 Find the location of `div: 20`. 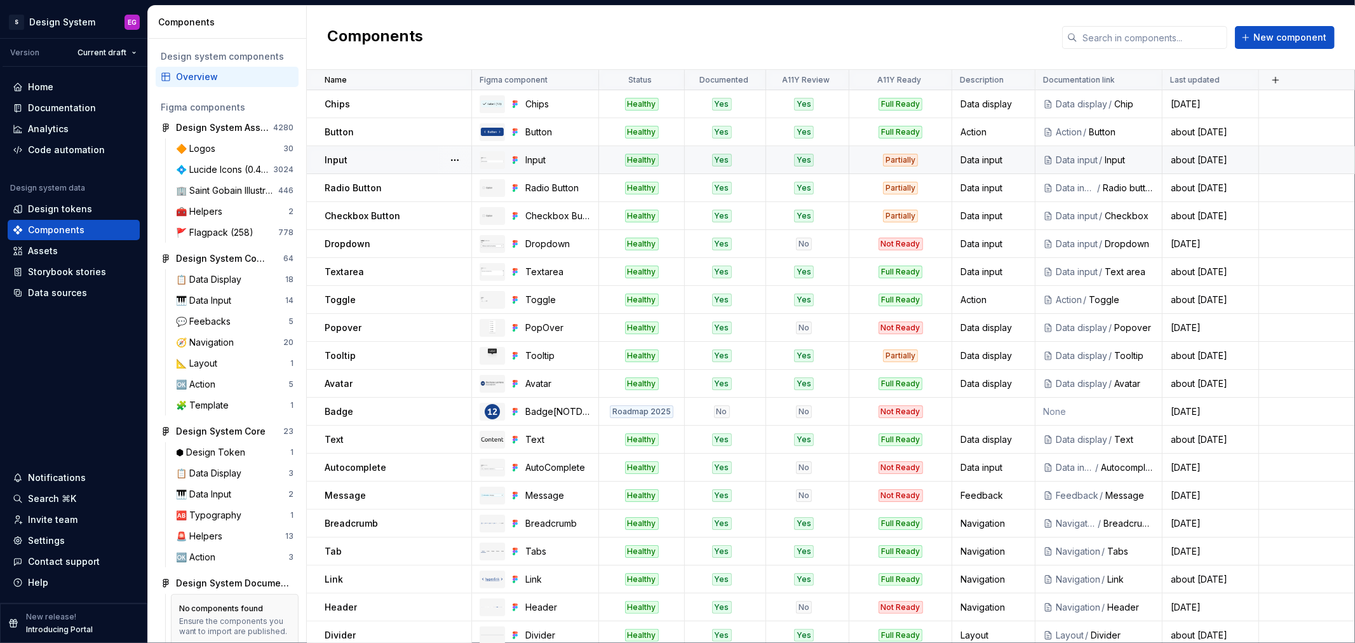

div: 20 is located at coordinates (288, 342).